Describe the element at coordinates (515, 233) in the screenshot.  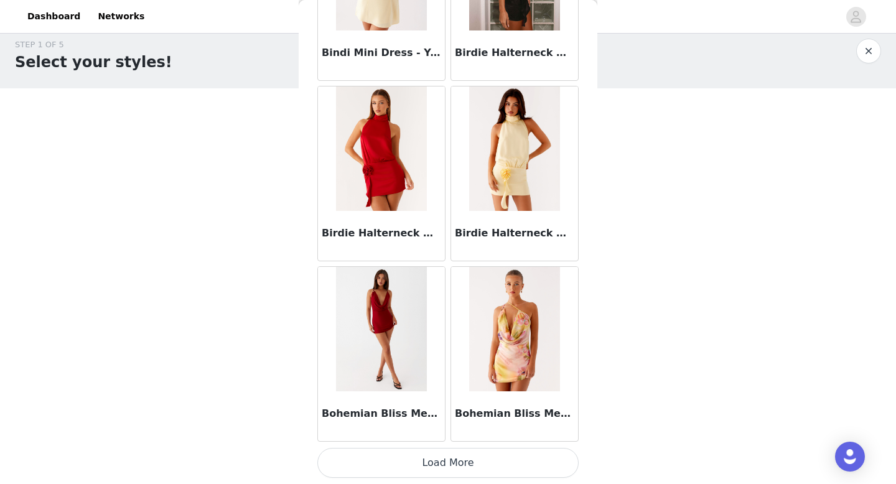
I see `h3: Birdie Halterneck Mini Dress - Yellow` at that location.